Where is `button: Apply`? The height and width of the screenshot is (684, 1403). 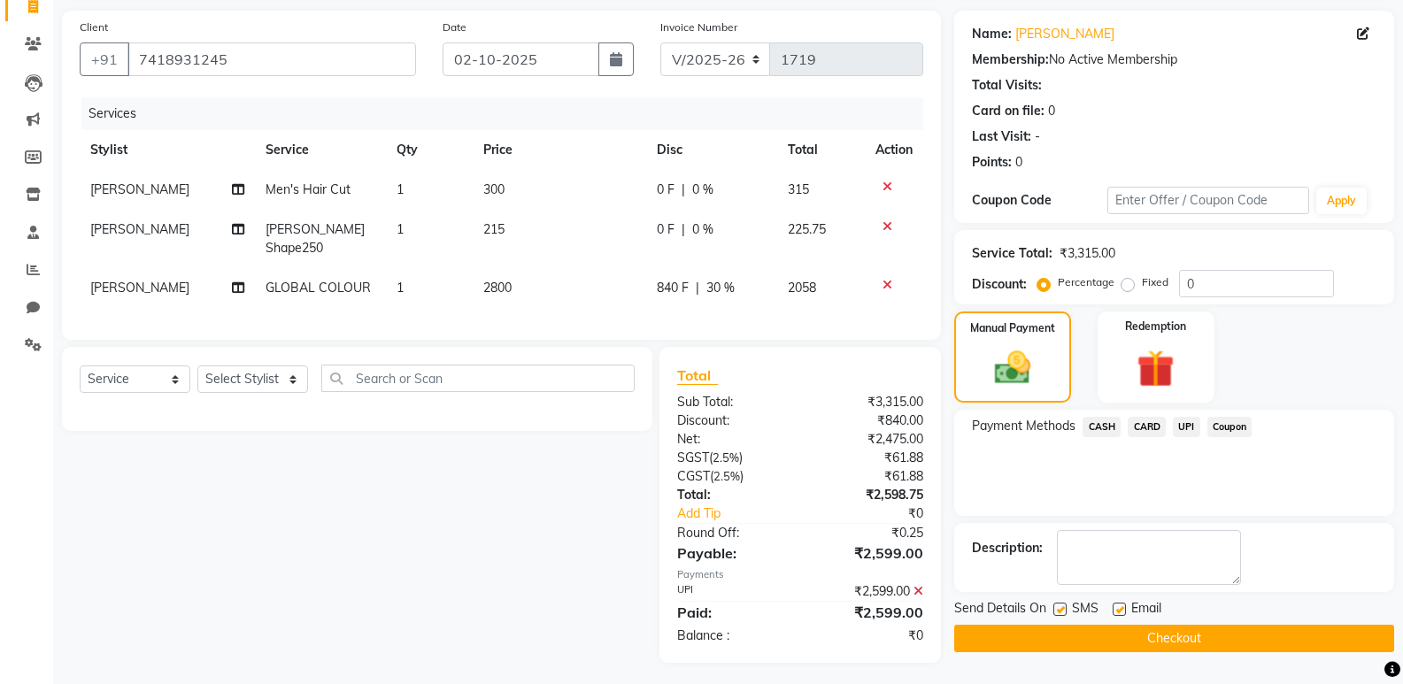 button: Apply is located at coordinates (1341, 201).